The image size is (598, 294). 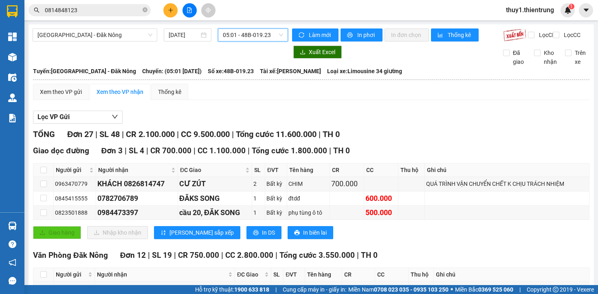 I want to click on span: ĐC Giao, so click(x=212, y=170).